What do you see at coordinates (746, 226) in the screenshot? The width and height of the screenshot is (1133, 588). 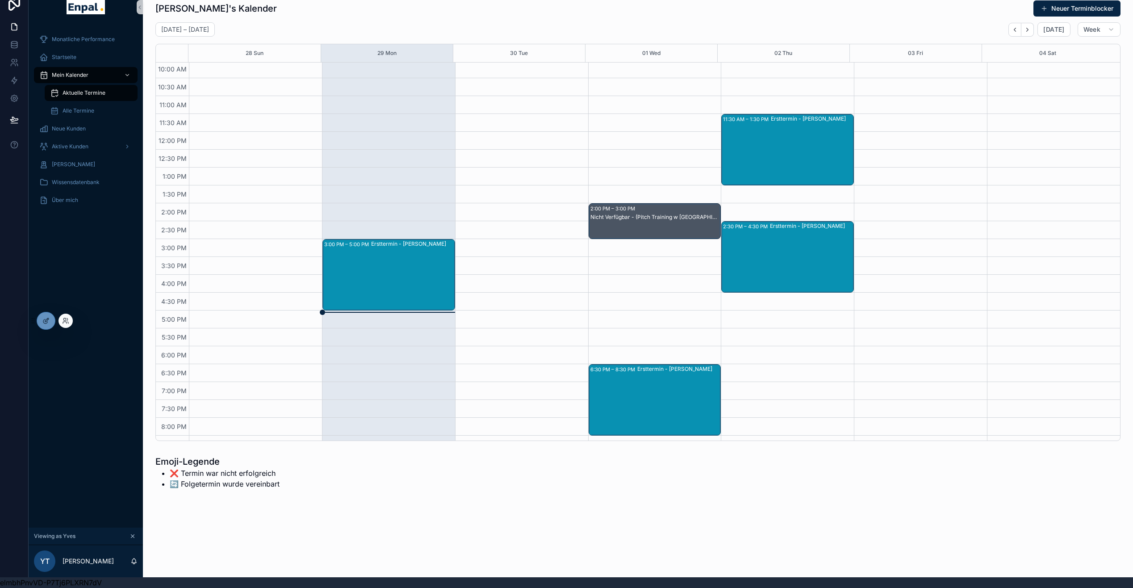 I see `div: 2:30 PM – 4:30 PM` at bounding box center [746, 226].